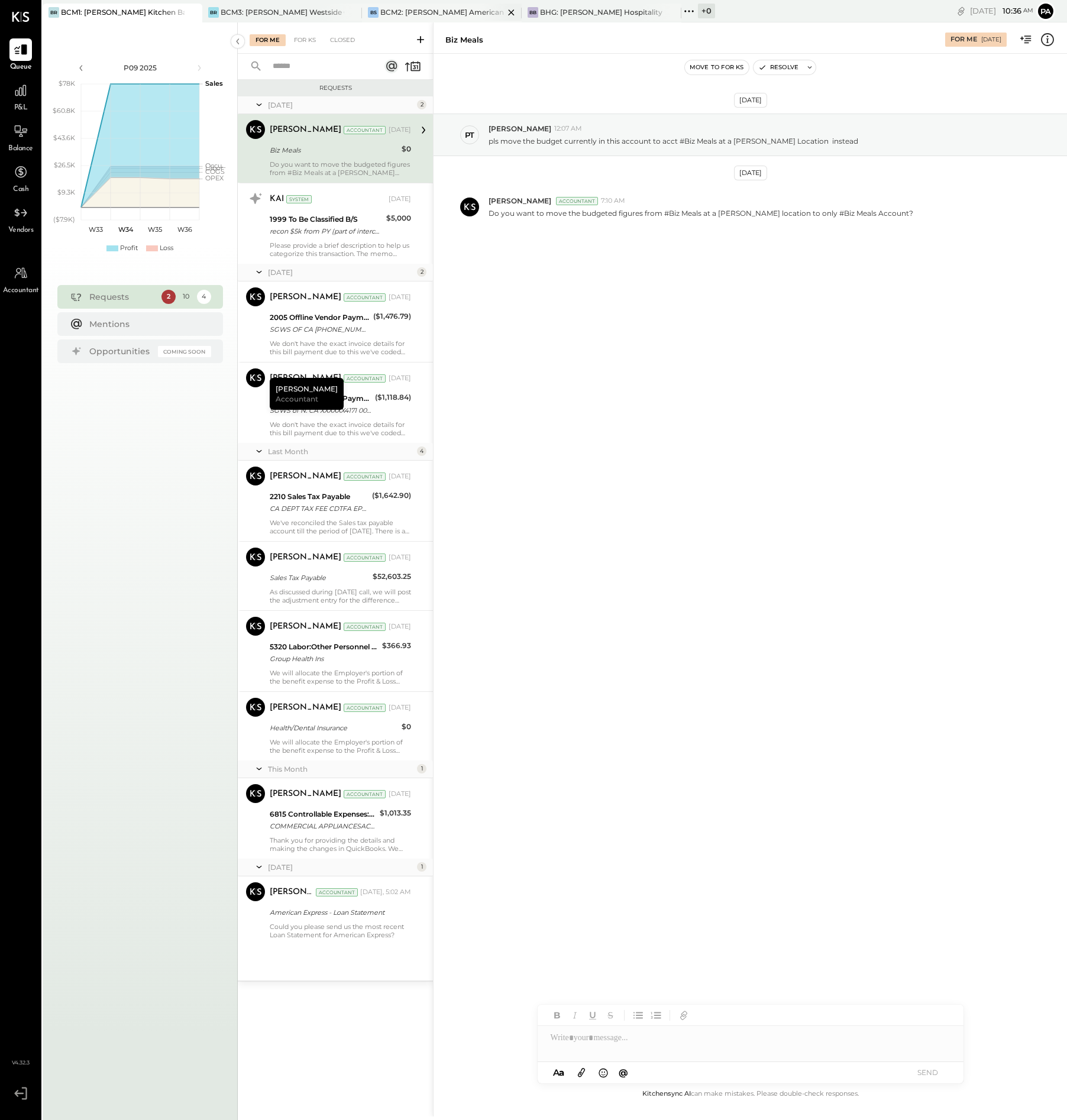 This screenshot has height=1120, width=1067. I want to click on div: Group Health Ins, so click(324, 659).